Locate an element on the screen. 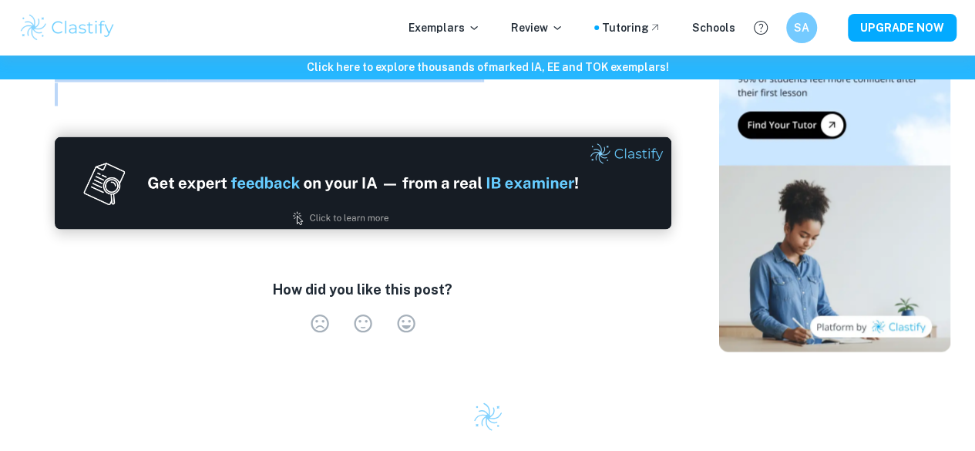  div: Schools is located at coordinates (713, 28).